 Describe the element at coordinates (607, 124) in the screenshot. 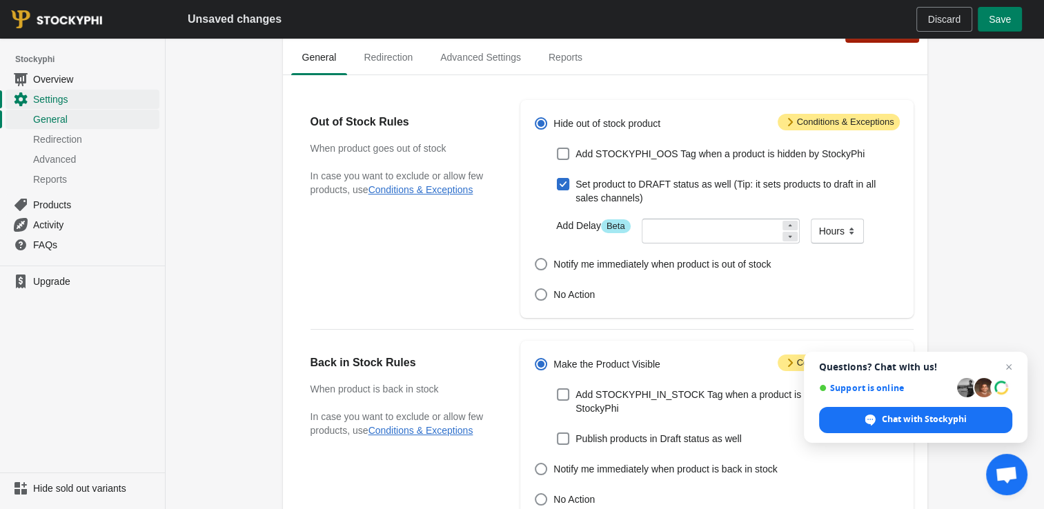

I see `span: Hide out of stock product` at that location.